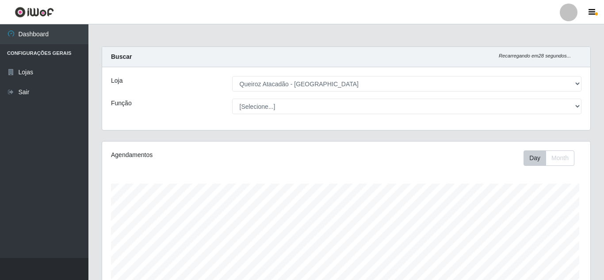  I want to click on div: First group, so click(548, 158).